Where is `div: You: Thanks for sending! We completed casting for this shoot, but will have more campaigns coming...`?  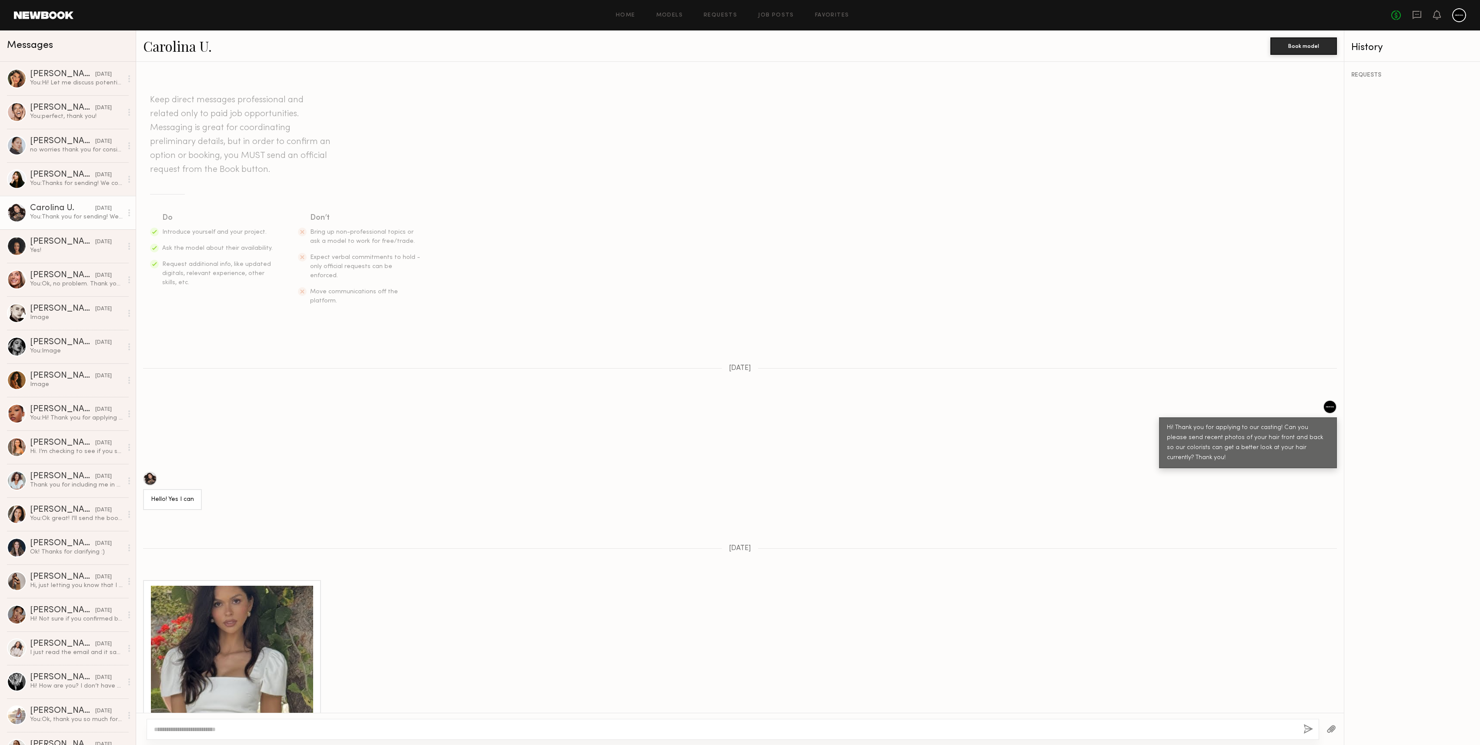 div: You: Thanks for sending! We completed casting for this shoot, but will have more campaigns coming... is located at coordinates (76, 183).